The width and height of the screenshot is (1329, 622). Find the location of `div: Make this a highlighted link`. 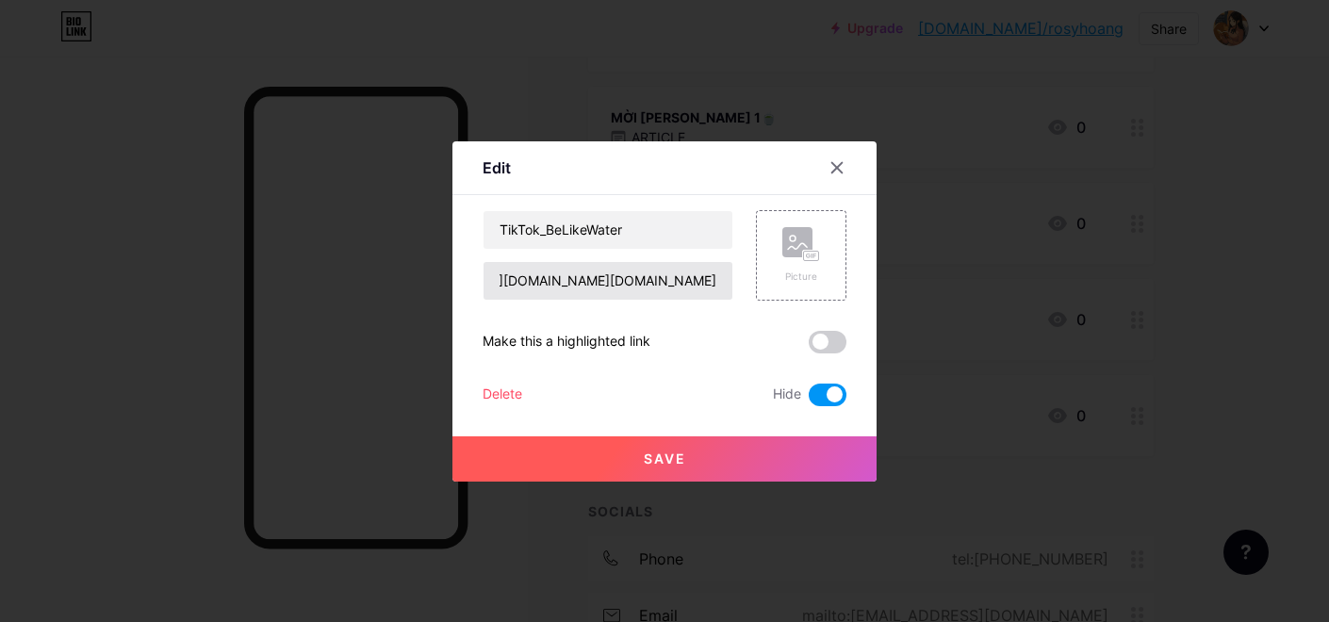

div: Make this a highlighted link is located at coordinates (567, 342).